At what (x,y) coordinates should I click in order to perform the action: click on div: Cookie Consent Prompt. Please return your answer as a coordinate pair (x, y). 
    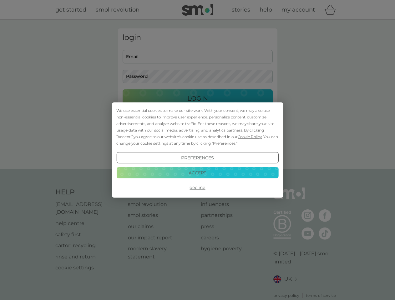
    Looking at the image, I should click on (197, 150).